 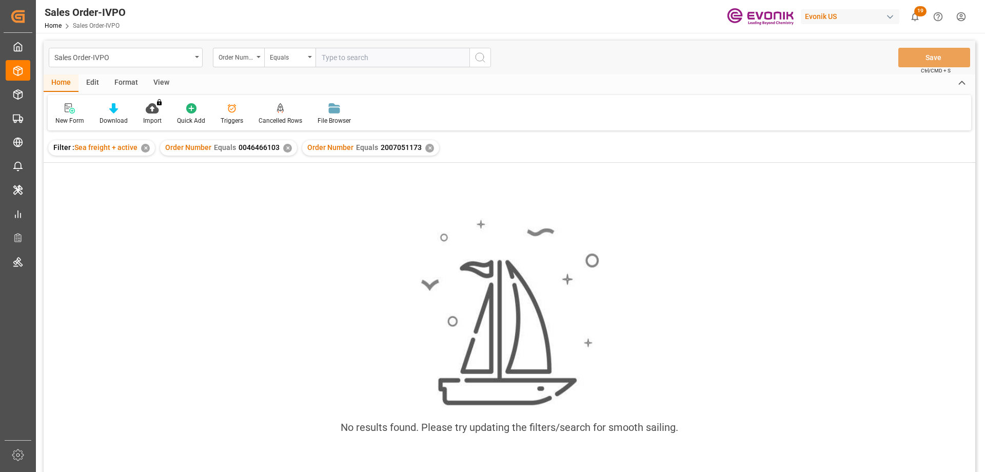 What do you see at coordinates (938, 16) in the screenshot?
I see `button: Help Center` at bounding box center [938, 16].